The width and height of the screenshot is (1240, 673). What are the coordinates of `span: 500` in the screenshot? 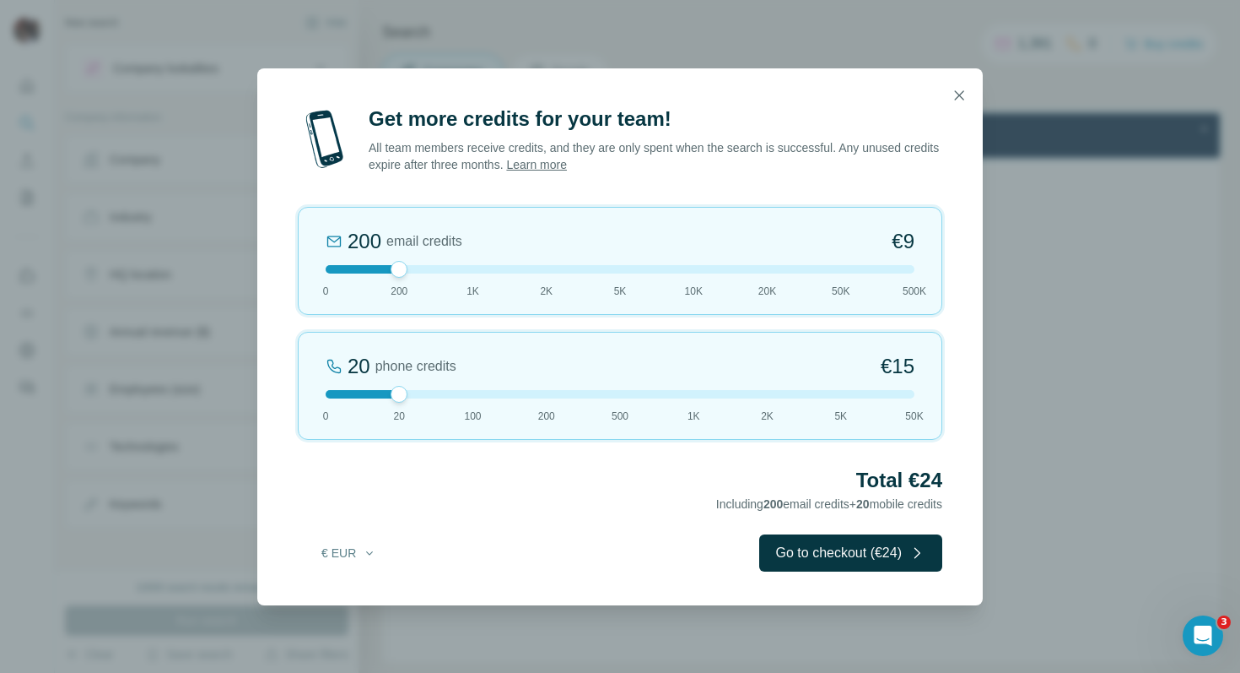 It's located at (620, 416).